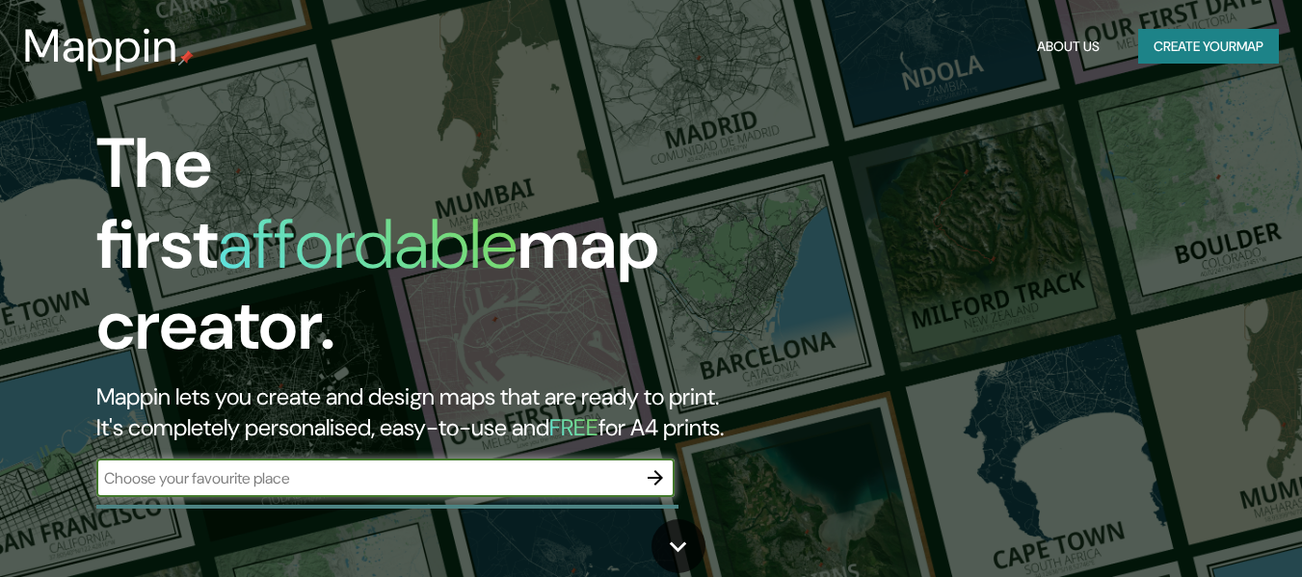  I want to click on h1: affordable, so click(367, 244).